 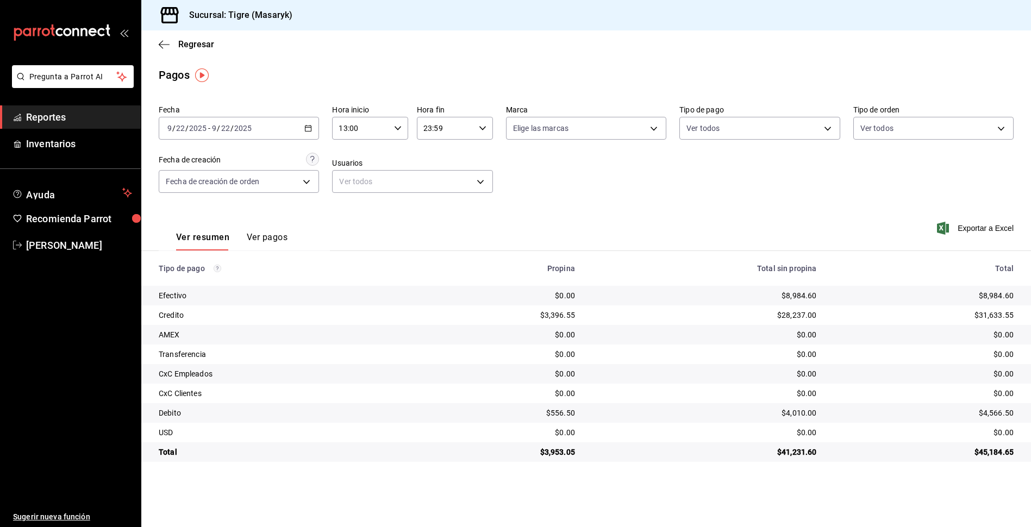 What do you see at coordinates (759, 110) in the screenshot?
I see `label: Tipo de pago` at bounding box center [759, 110].